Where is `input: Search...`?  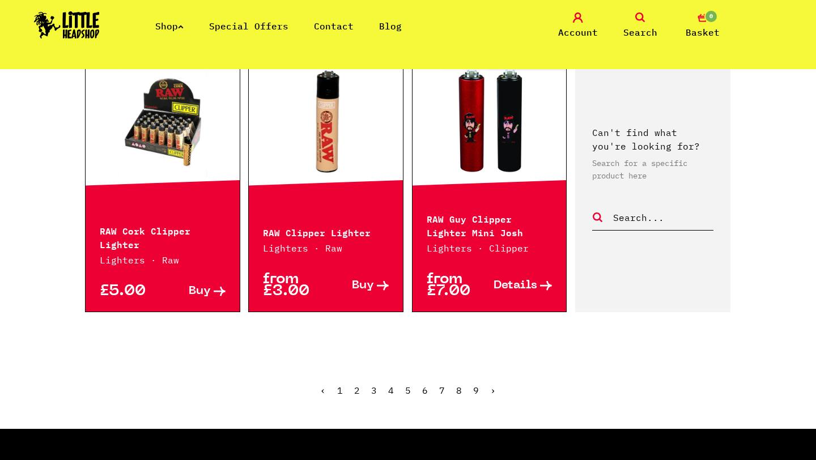 input: Search... is located at coordinates (662, 218).